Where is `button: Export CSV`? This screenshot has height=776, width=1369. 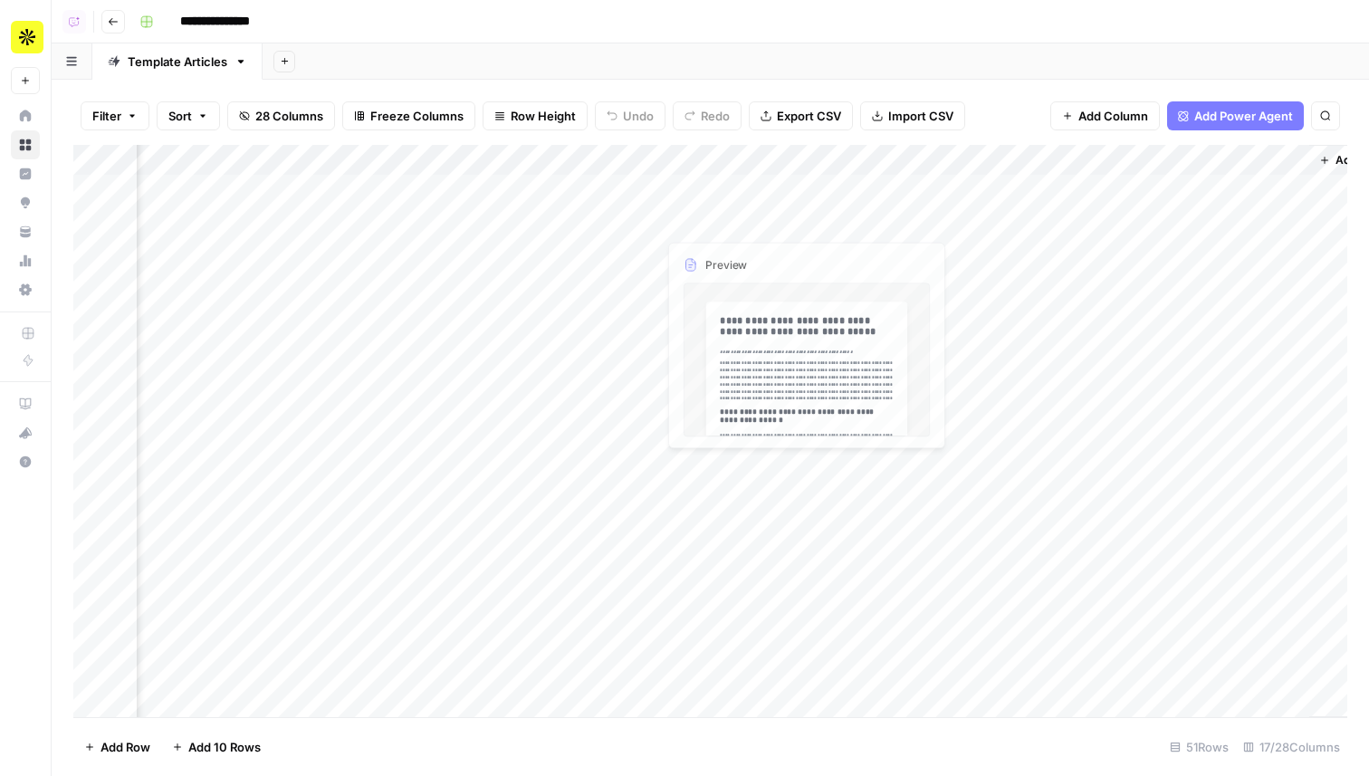
button: Export CSV is located at coordinates (801, 116).